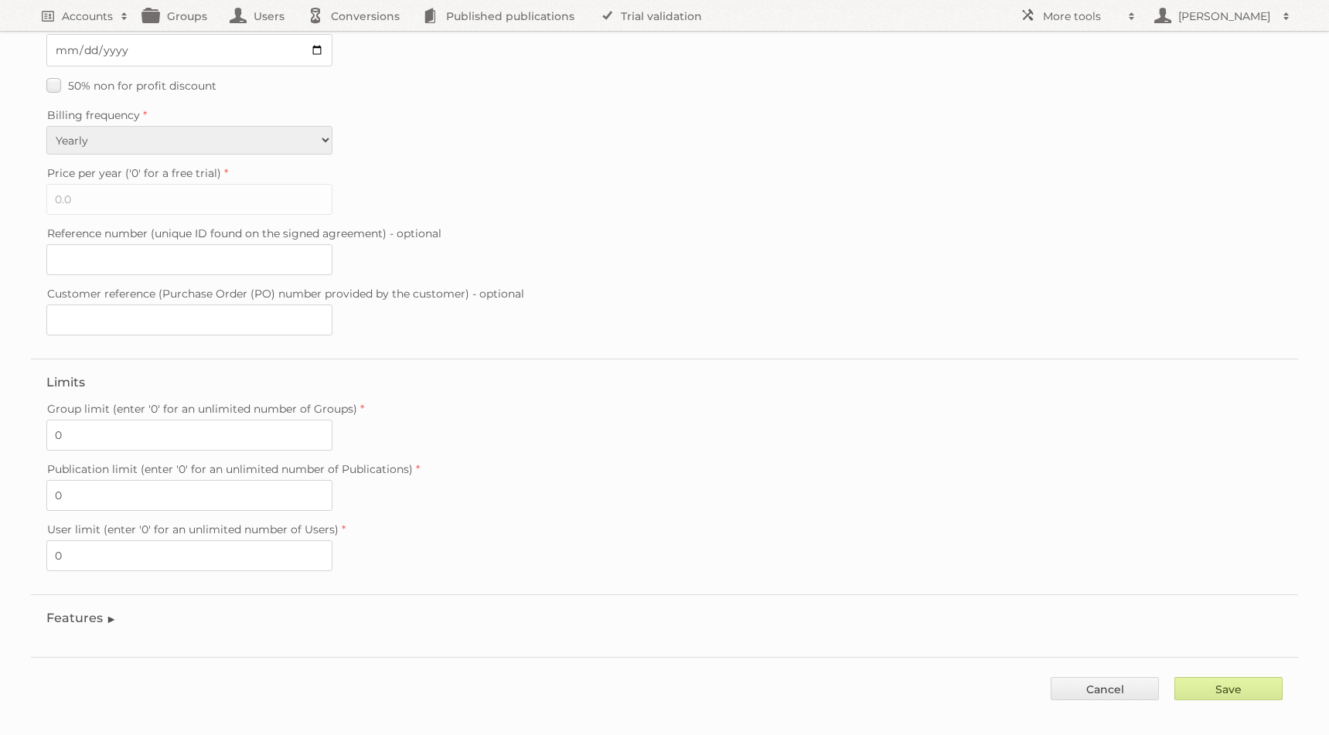 This screenshot has height=735, width=1329. I want to click on h2: More tools, so click(1081, 16).